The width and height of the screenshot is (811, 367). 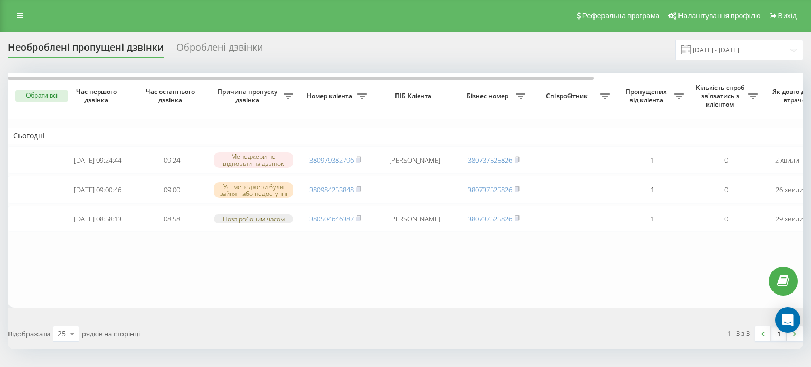 I want to click on span: ПІБ Клієнта, so click(x=415, y=96).